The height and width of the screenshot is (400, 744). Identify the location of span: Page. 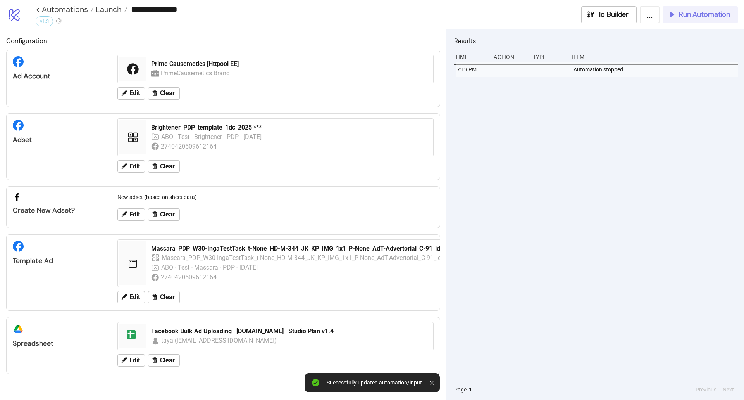
(461, 389).